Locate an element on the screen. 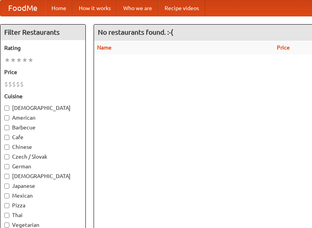  input: Cafe is located at coordinates (7, 137).